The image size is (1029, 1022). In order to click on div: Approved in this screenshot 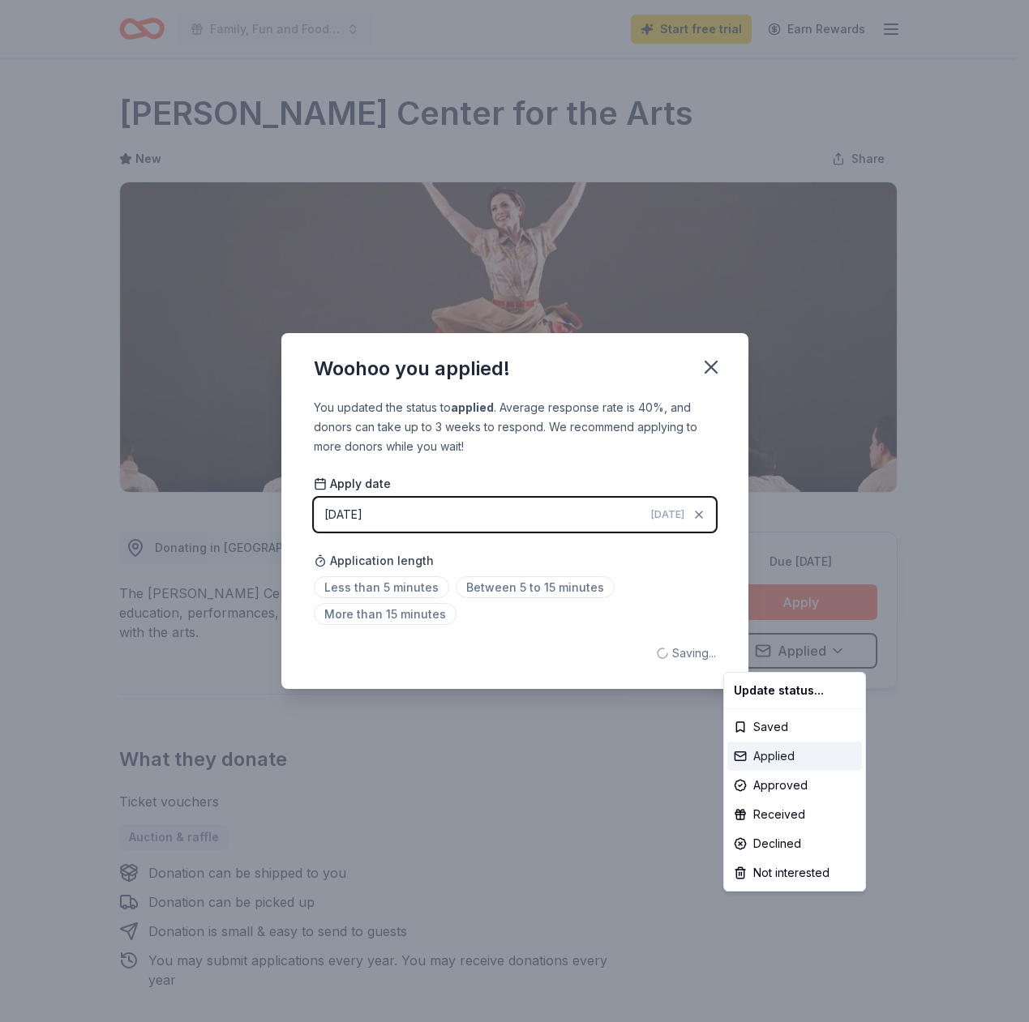, I will do `click(794, 785)`.